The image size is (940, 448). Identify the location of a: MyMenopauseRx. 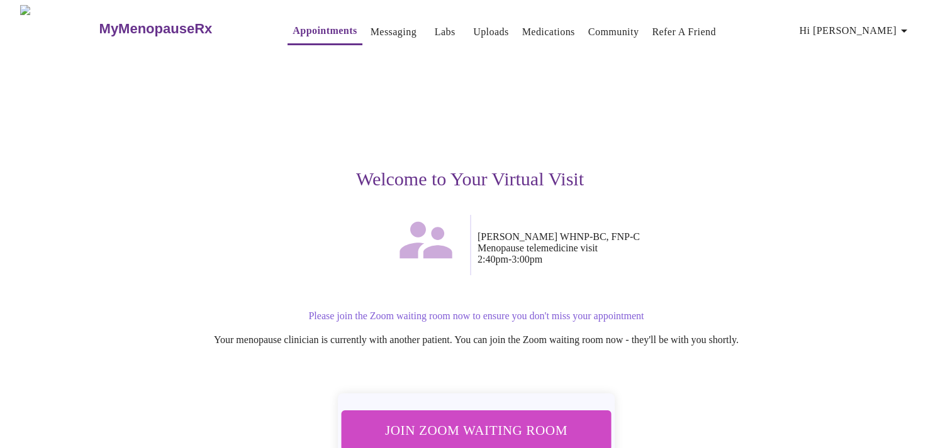
(180, 29).